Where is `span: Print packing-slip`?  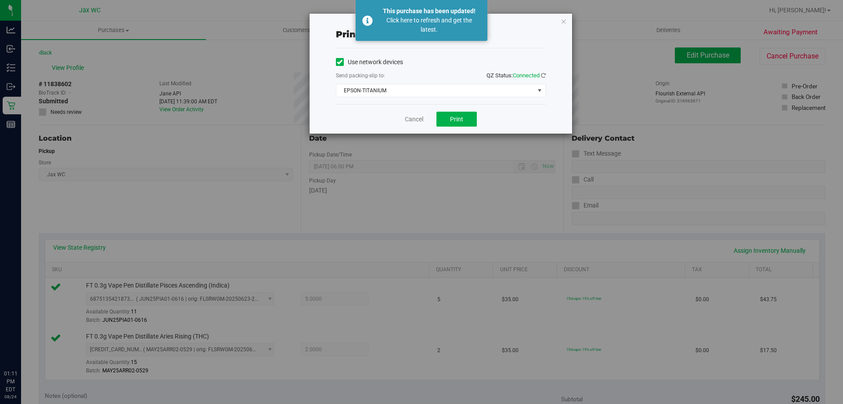 span: Print packing-slip is located at coordinates (380, 34).